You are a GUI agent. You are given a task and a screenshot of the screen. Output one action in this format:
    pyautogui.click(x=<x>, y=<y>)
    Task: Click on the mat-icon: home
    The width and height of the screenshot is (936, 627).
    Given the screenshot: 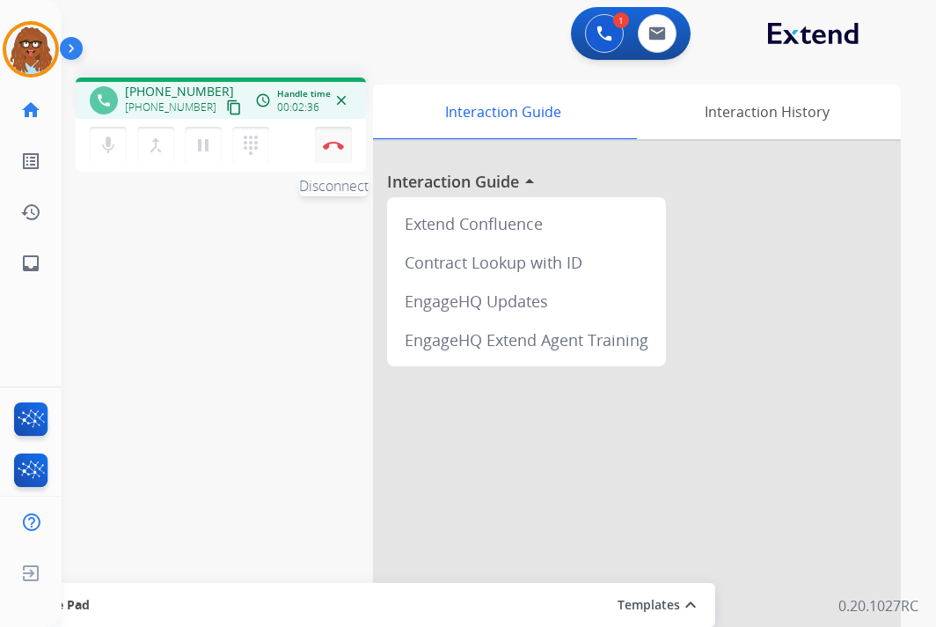 What is the action you would take?
    pyautogui.click(x=31, y=110)
    